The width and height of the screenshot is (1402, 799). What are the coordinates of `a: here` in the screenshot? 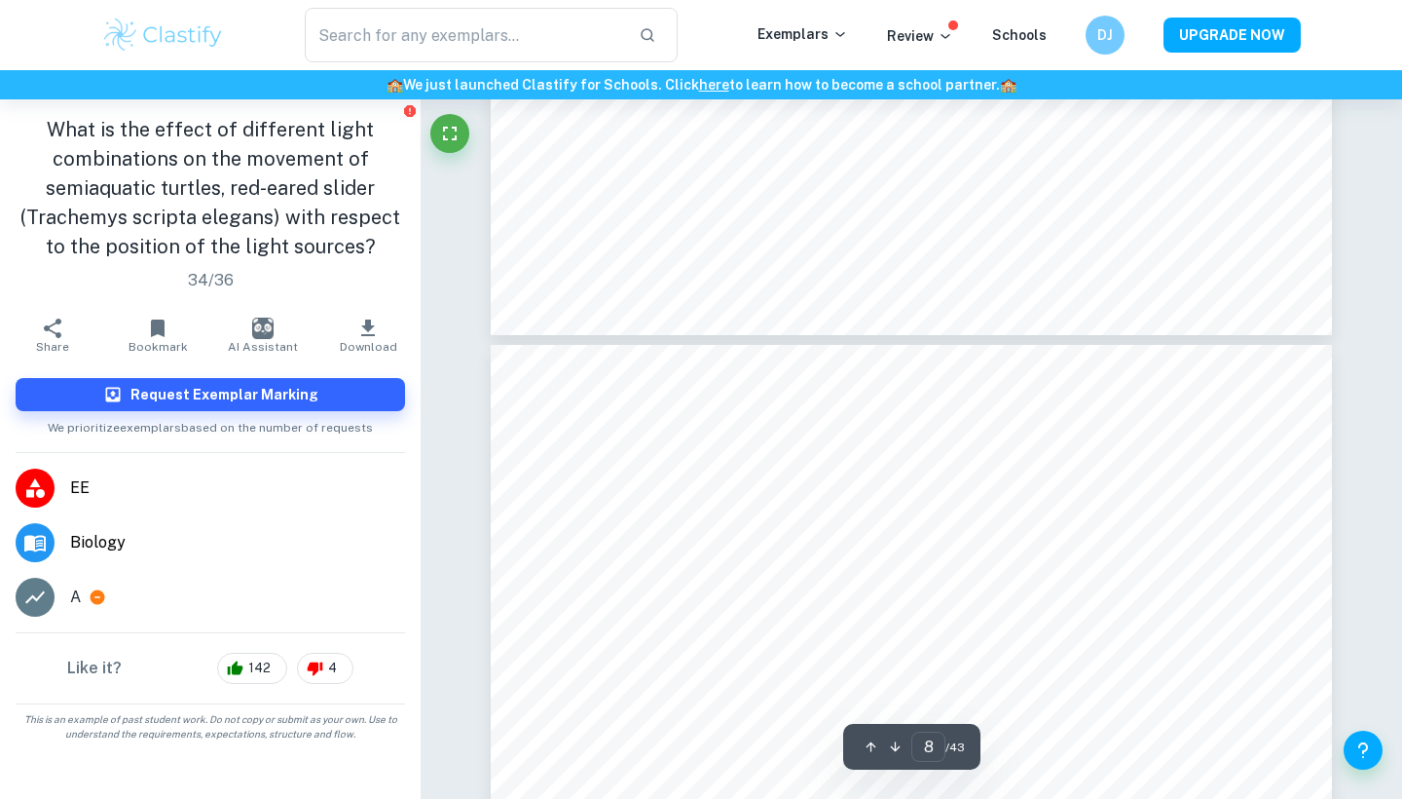 It's located at (714, 85).